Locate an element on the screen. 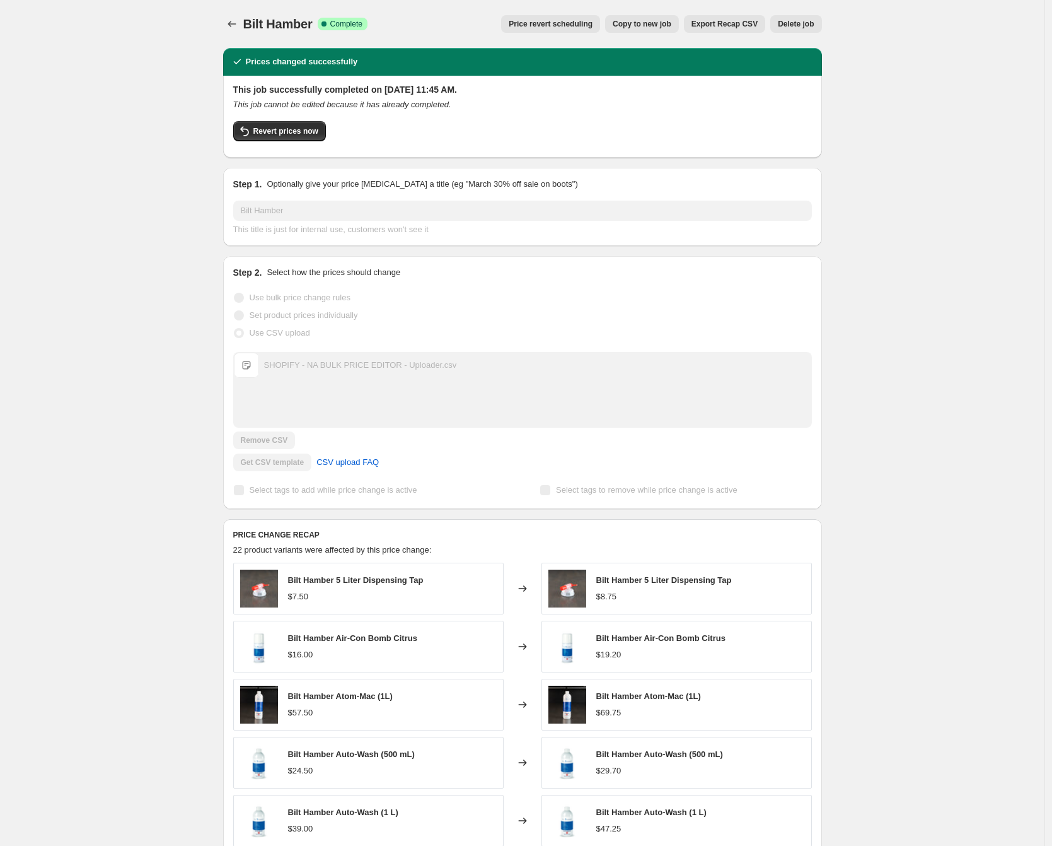 The height and width of the screenshot is (846, 1052). button: Delete job is located at coordinates (796, 24).